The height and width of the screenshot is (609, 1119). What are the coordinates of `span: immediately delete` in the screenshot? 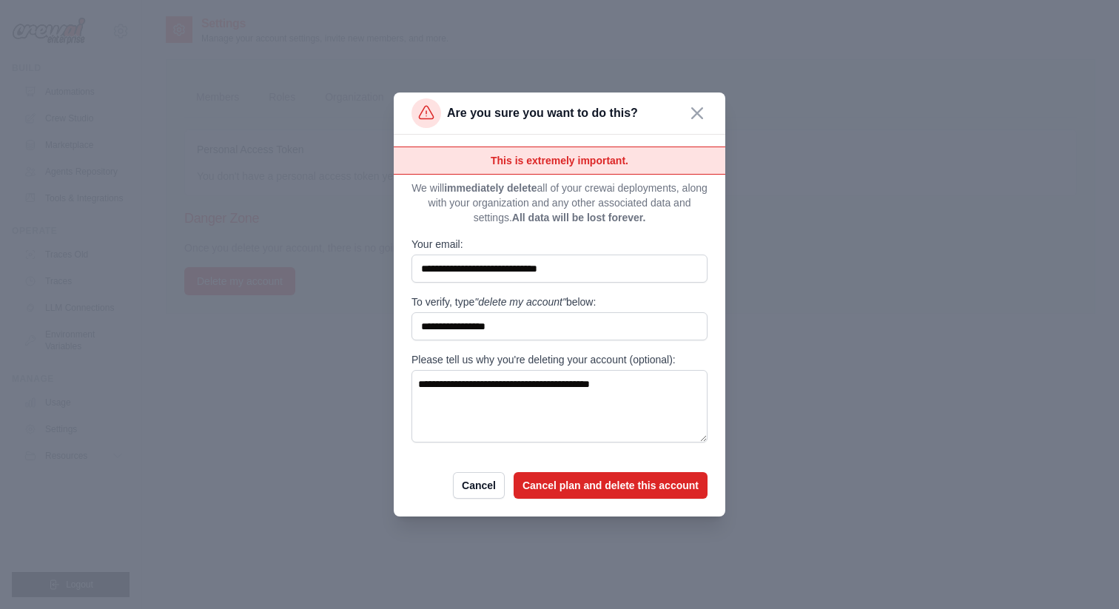 It's located at (490, 188).